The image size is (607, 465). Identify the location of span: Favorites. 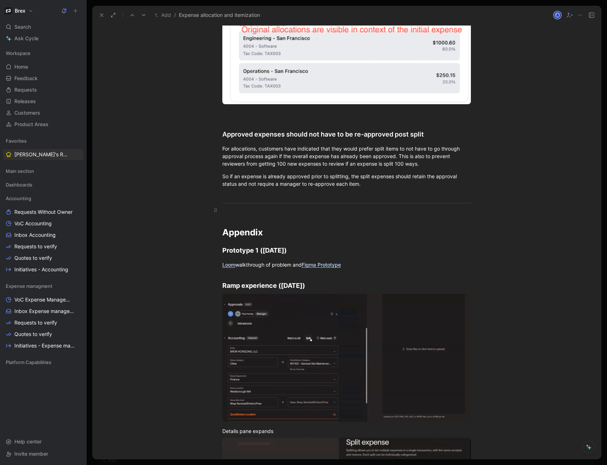
(16, 141).